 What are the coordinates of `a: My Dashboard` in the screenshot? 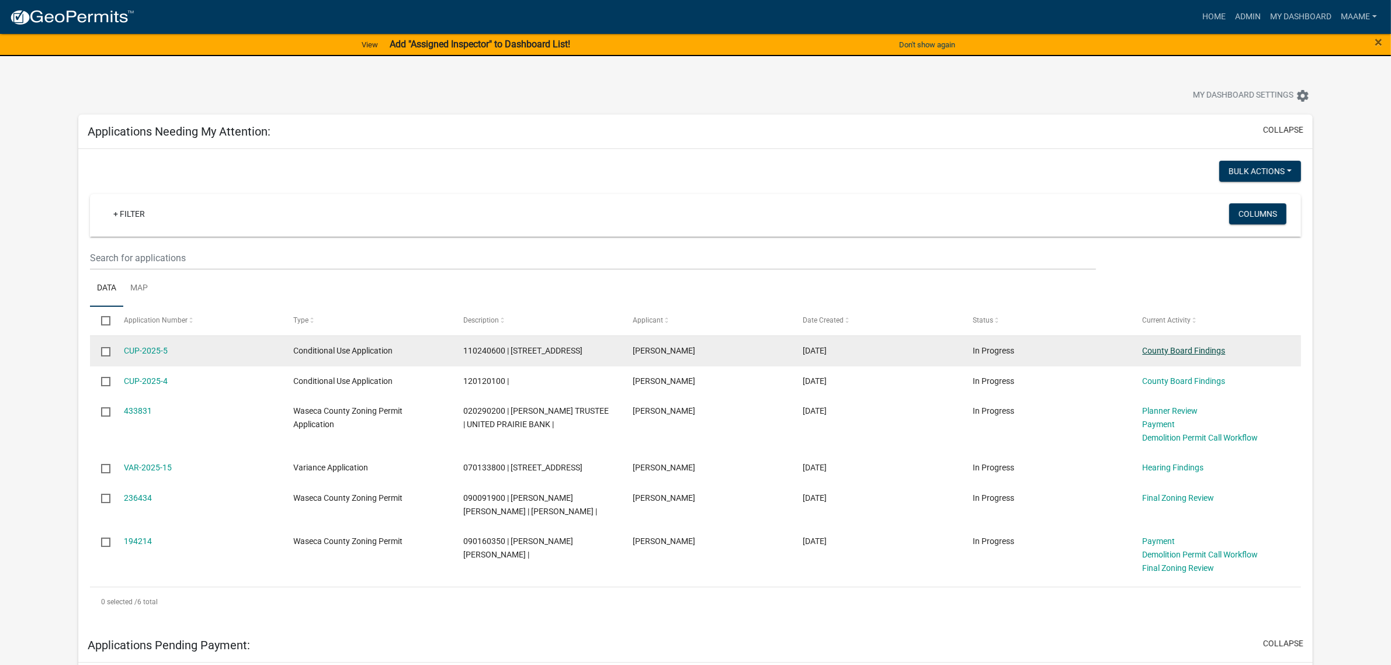 It's located at (1301, 17).